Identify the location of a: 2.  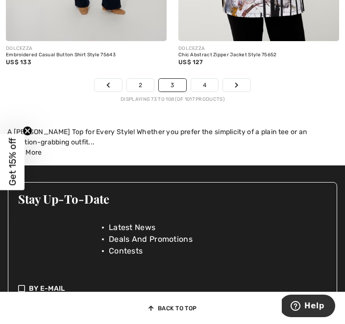
(140, 85).